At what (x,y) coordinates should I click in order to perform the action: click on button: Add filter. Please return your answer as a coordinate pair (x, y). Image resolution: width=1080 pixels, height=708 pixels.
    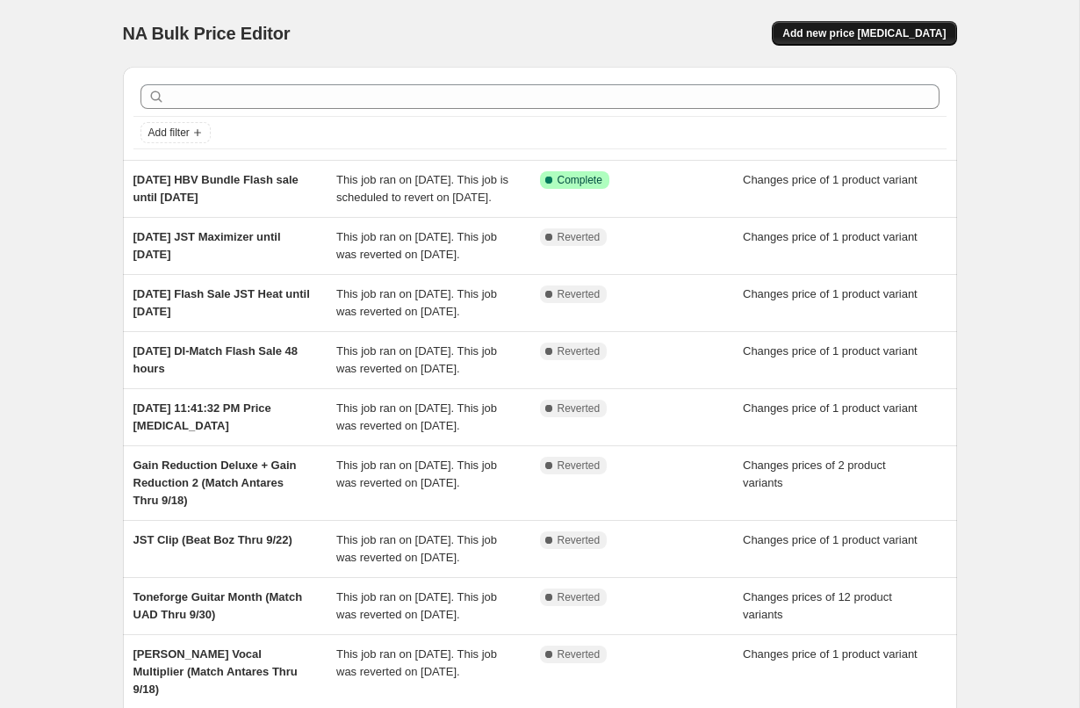
    Looking at the image, I should click on (176, 133).